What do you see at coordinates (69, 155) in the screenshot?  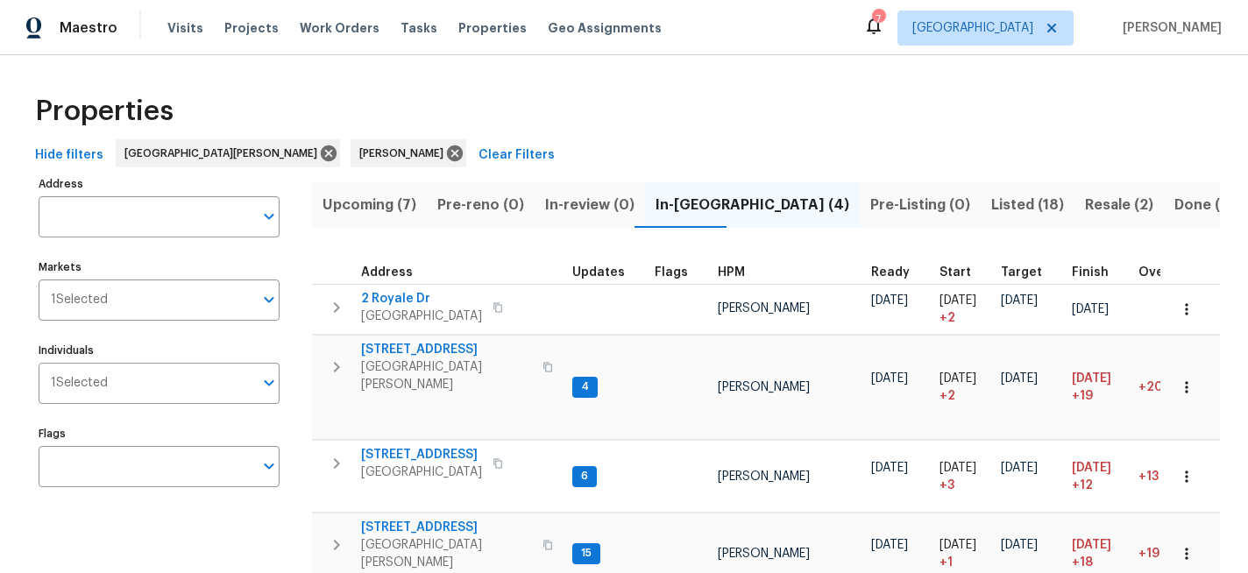 I see `button: Hide filters` at bounding box center [69, 155].